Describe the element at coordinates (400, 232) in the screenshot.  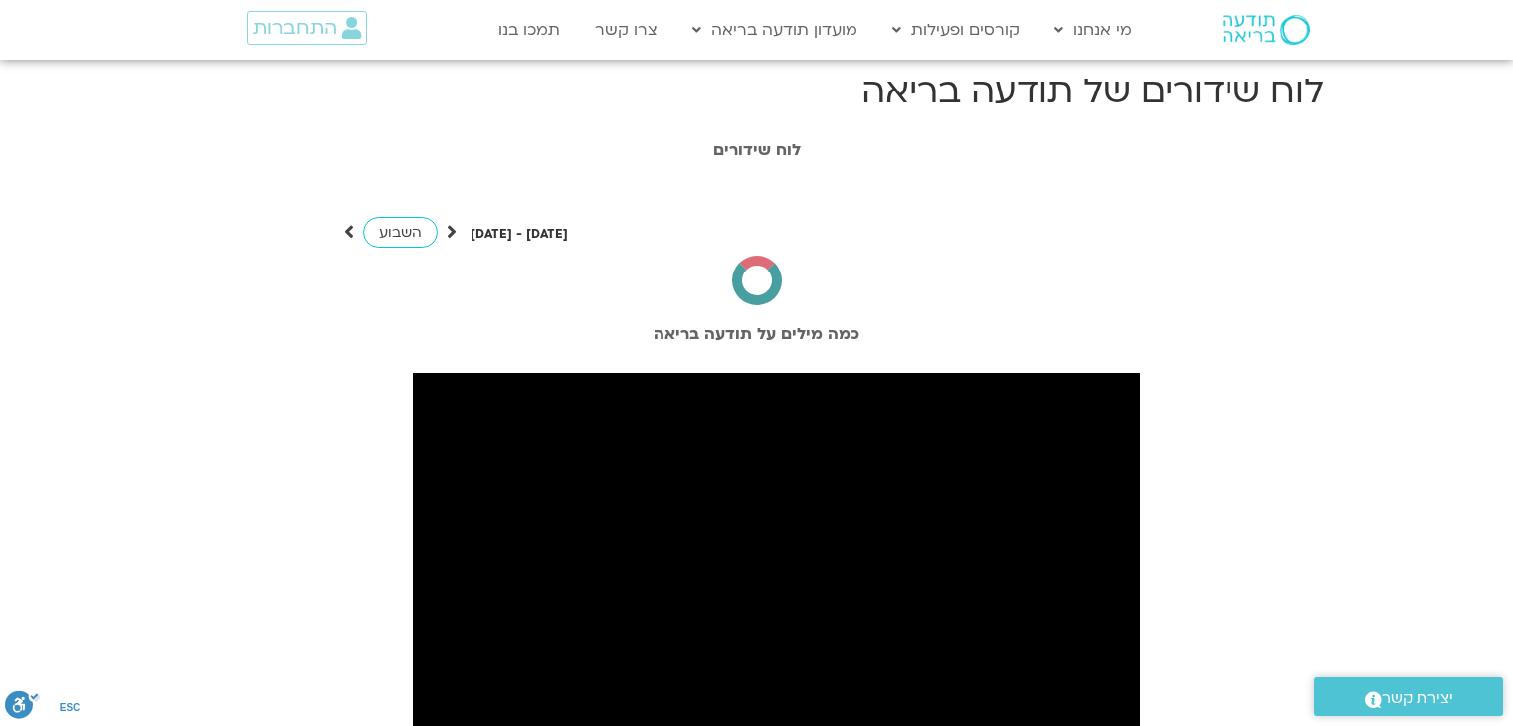
I see `a: השבוע` at that location.